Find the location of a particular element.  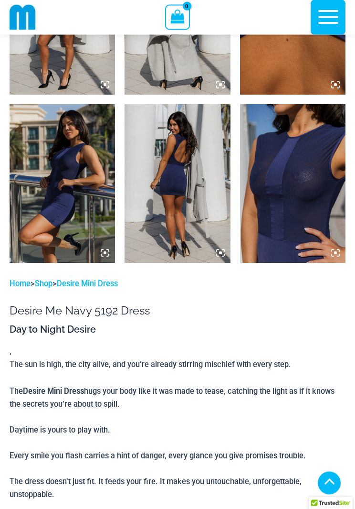

b: Desire Mini Dress is located at coordinates (53, 391).